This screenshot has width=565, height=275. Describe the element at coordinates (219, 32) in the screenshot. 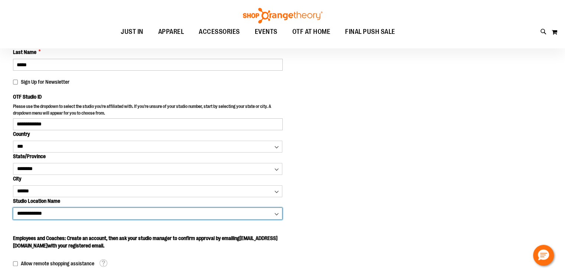

I see `a: ACCESSORIES` at that location.